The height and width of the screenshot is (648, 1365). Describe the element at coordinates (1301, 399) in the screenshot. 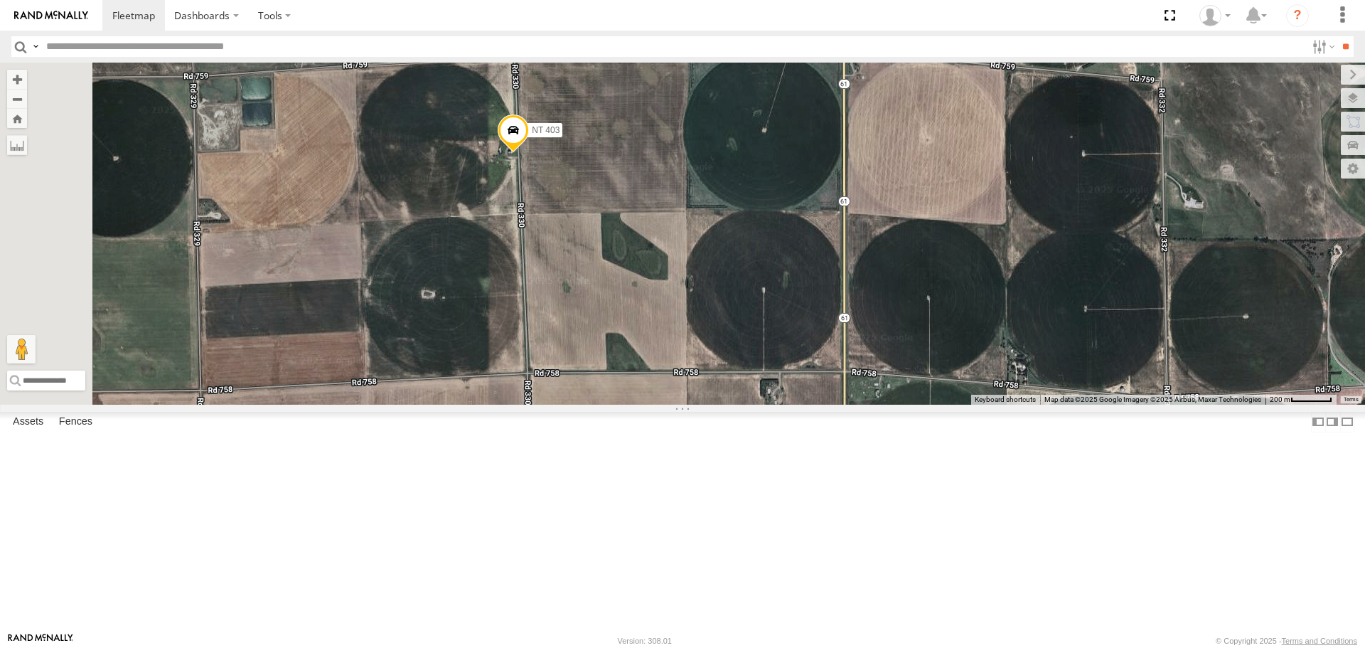

I see `button: Map Scale: 200 m per 55 pixels` at that location.